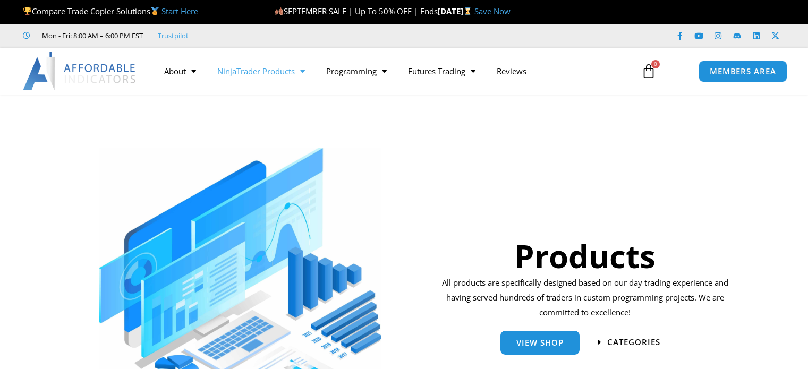 This screenshot has width=808, height=369. I want to click on a: Start Here, so click(180, 11).